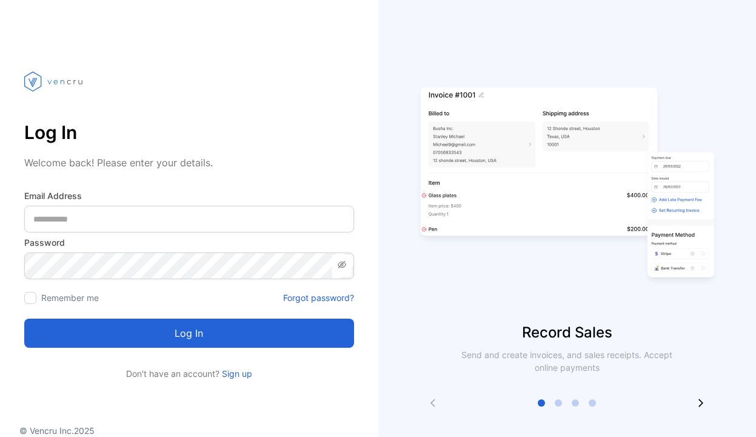  Describe the element at coordinates (55, 81) in the screenshot. I see `img: vencru logo` at that location.